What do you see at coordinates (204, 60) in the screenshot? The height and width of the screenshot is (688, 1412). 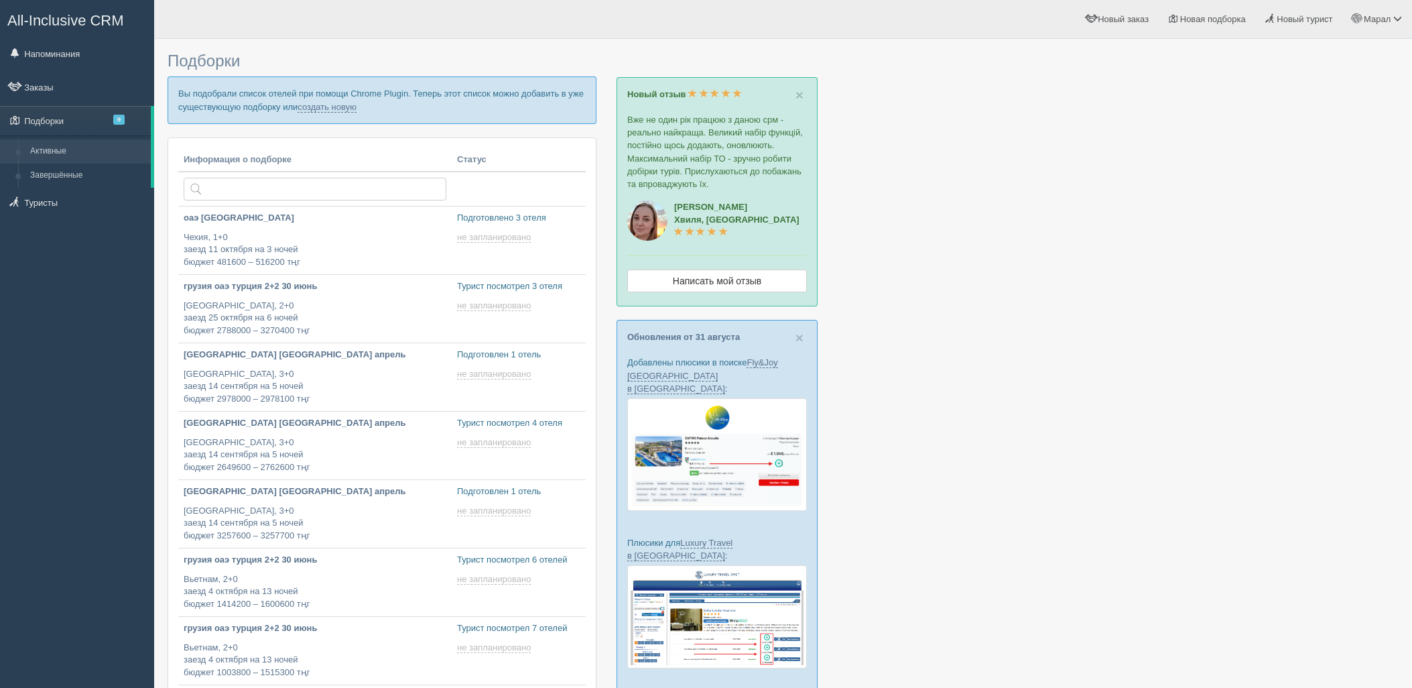 I see `span: Подборки` at bounding box center [204, 60].